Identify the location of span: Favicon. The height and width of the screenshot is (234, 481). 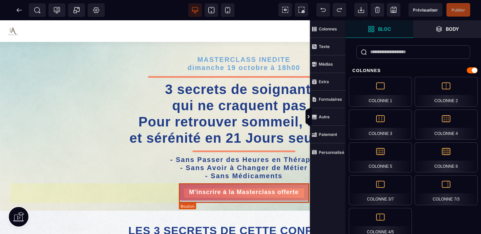
(96, 10).